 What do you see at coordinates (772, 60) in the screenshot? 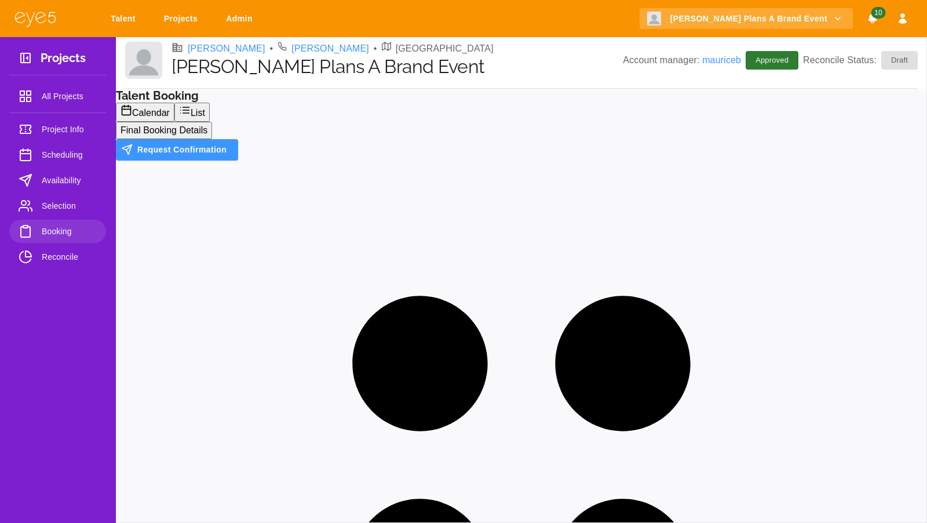
I see `span: Approved` at bounding box center [772, 60].